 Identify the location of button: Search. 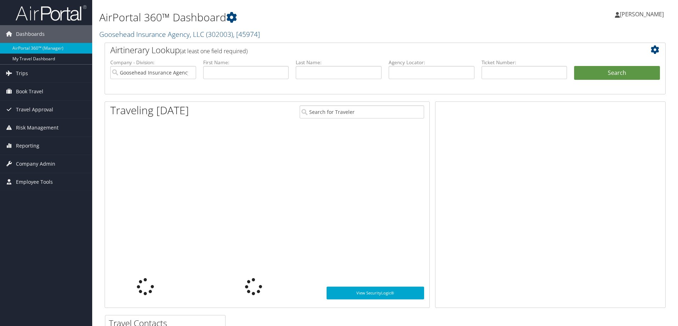
(617, 73).